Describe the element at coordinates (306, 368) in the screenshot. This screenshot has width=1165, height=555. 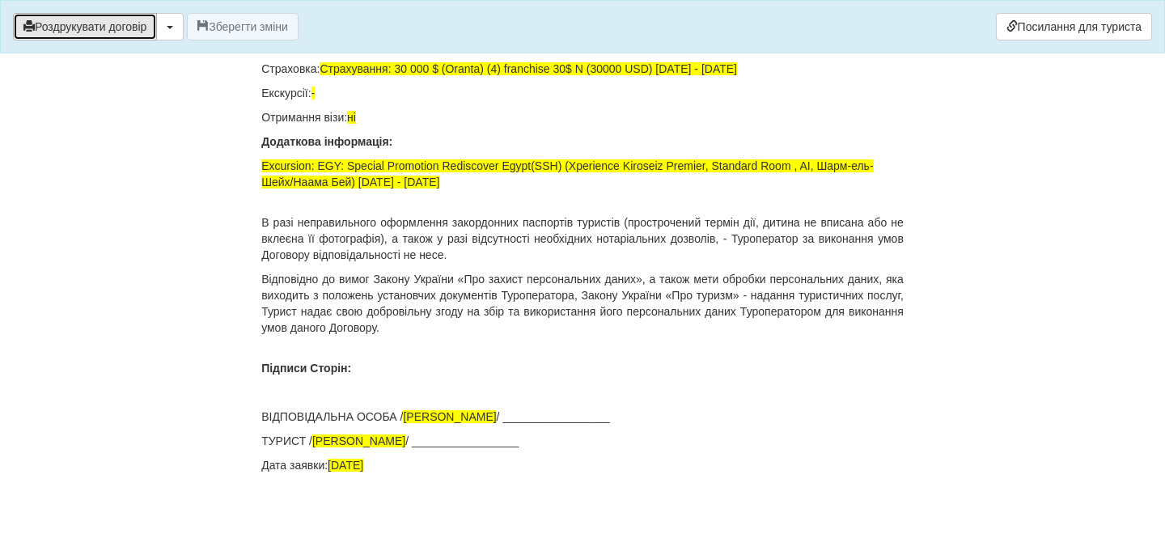
I see `b: Підписи Сторін:` at that location.